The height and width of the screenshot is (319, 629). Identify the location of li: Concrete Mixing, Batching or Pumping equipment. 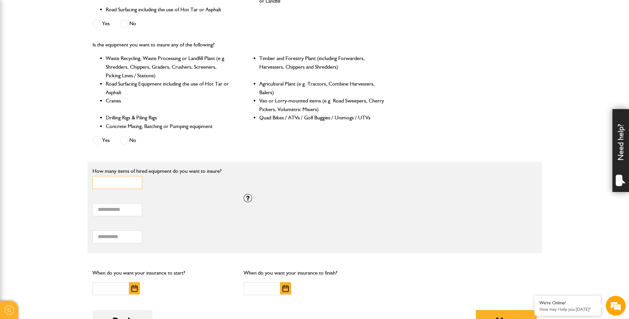
(169, 126).